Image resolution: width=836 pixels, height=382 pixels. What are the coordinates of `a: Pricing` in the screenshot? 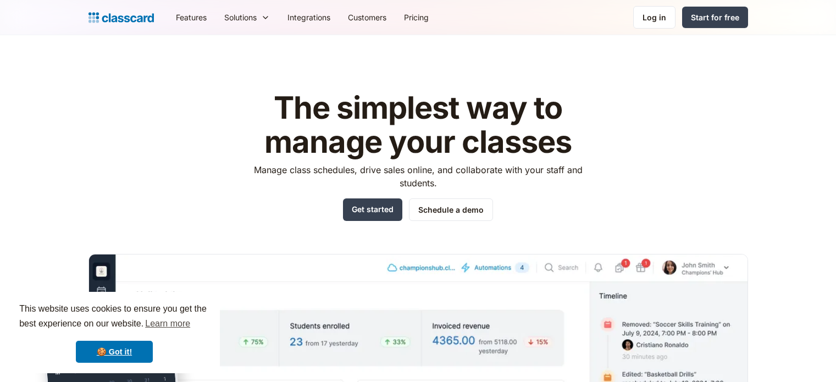 It's located at (416, 17).